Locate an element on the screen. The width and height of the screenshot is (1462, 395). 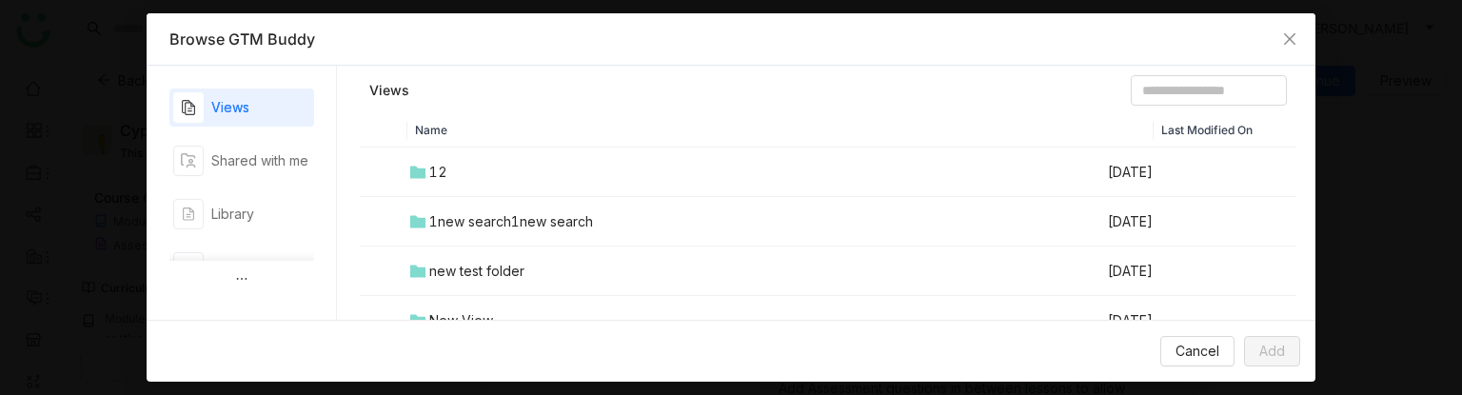
span: Cancel is located at coordinates (1197, 351).